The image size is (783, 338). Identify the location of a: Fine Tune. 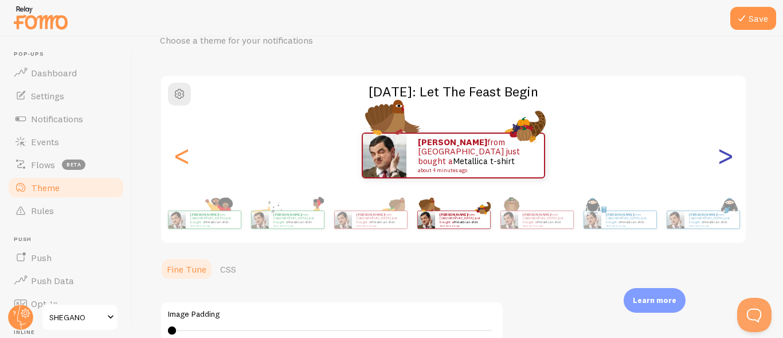
(186, 269).